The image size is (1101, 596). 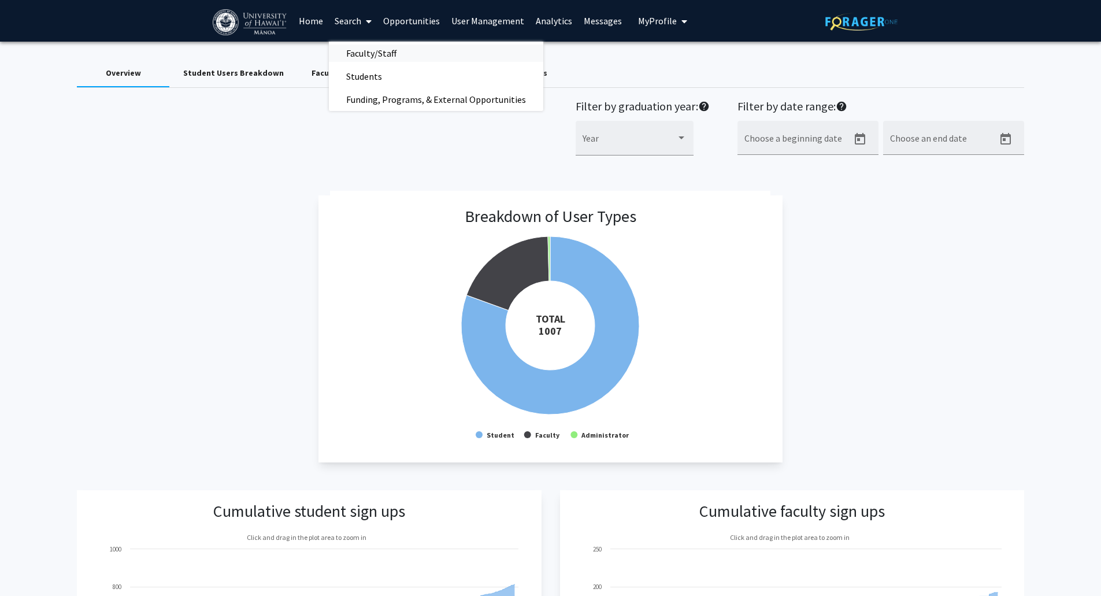 What do you see at coordinates (643, 108) in the screenshot?
I see `h2: Filter by graduation year:` at bounding box center [643, 108].